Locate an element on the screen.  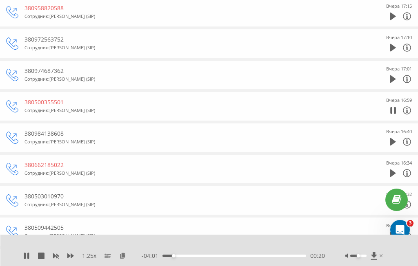
div: Вчера 17:15 is located at coordinates (399, 6).